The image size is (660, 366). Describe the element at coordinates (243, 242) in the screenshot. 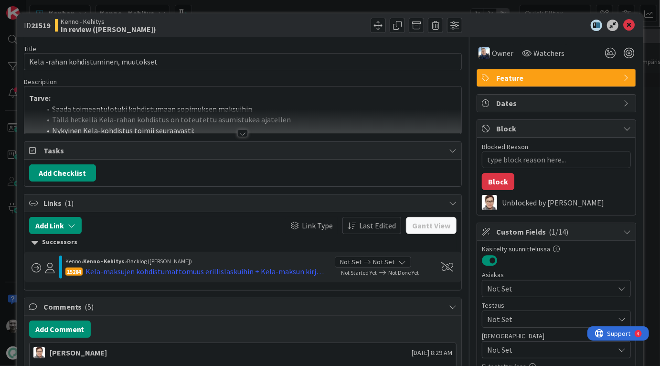

I see `div: Successors` at that location.